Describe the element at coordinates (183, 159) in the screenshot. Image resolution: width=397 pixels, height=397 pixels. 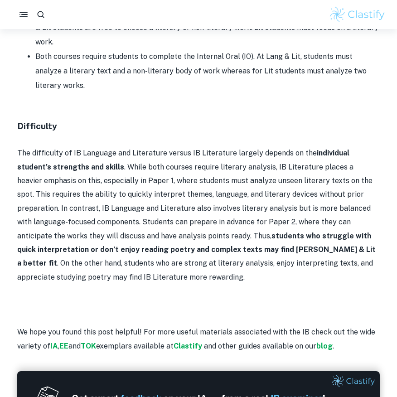
I see `strong: individual student's strengths and skills` at that location.